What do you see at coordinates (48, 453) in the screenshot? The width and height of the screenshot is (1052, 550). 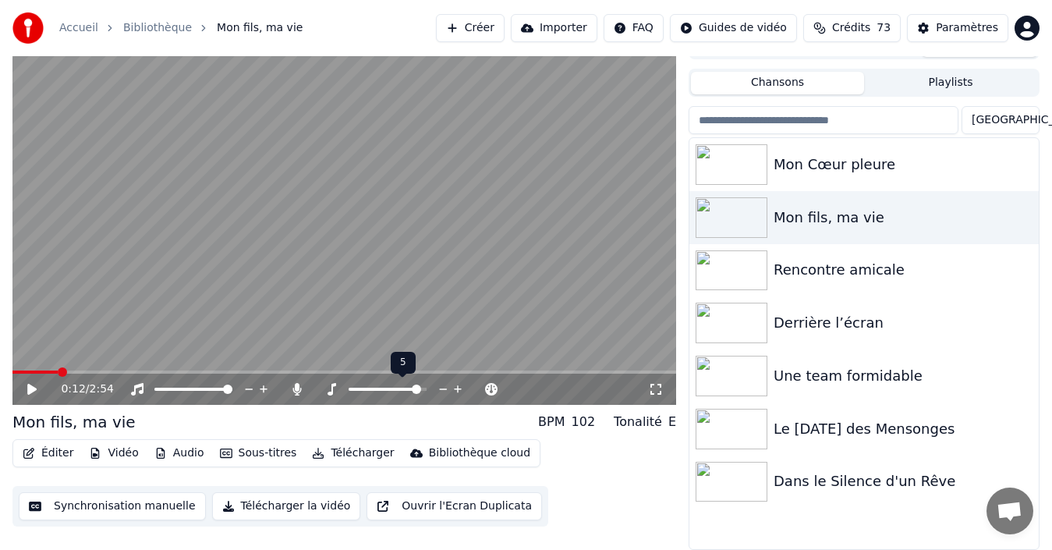 I see `button: Éditer` at bounding box center [48, 453].